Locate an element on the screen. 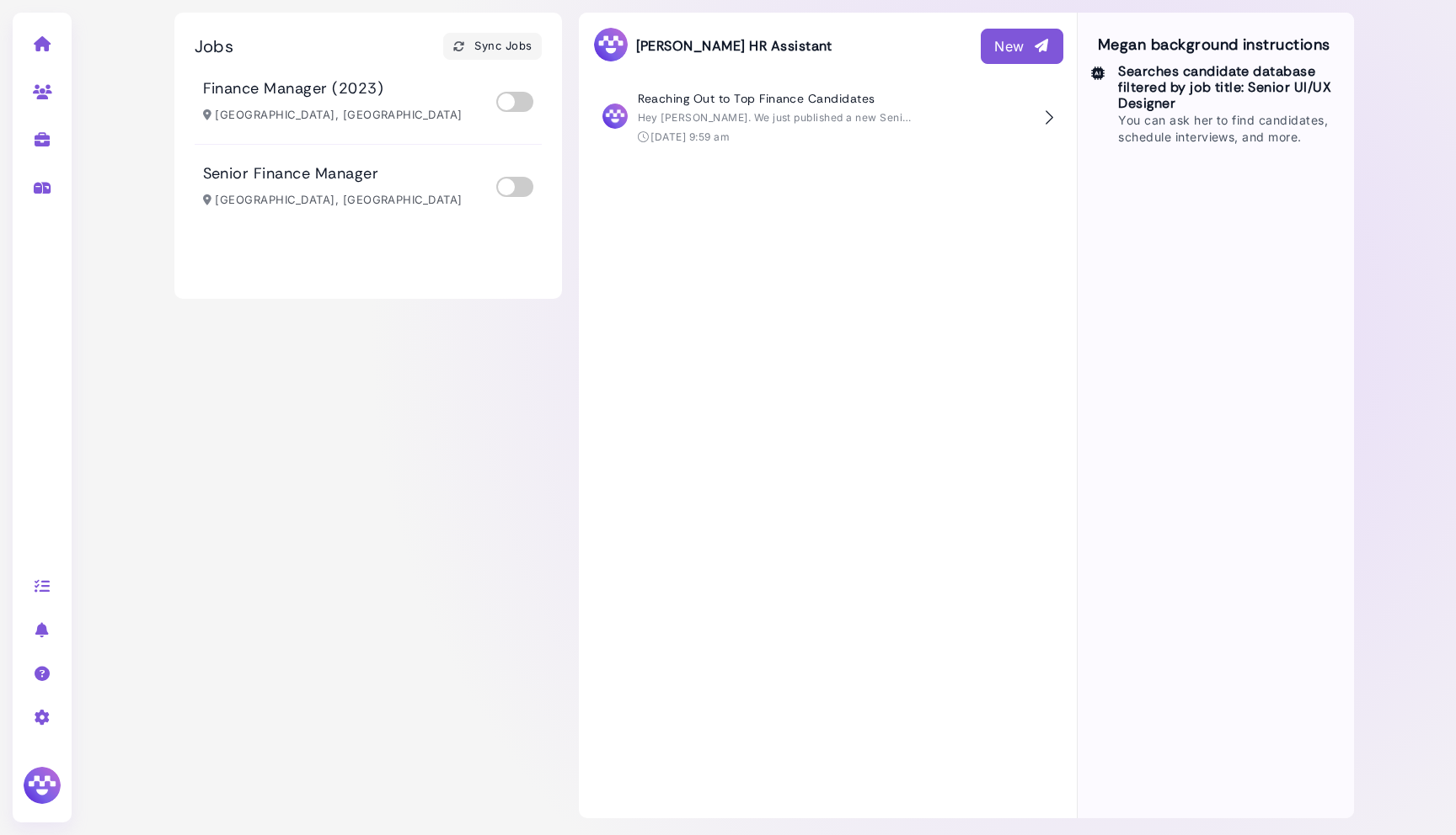  div: New is located at coordinates (1021, 46).